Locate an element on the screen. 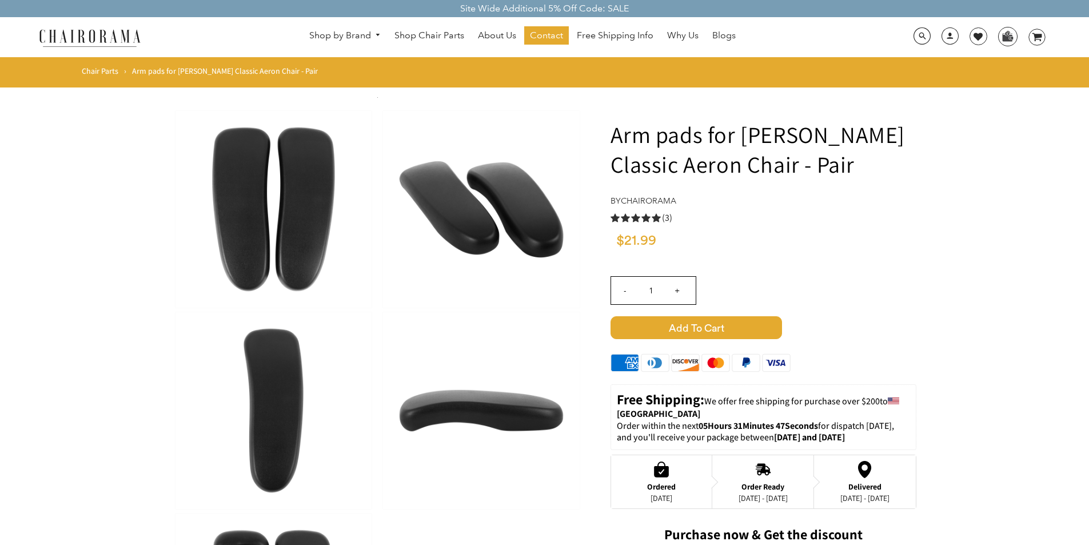 The image size is (1089, 545). a: 5.0 rating (3 votes) is located at coordinates (763, 217).